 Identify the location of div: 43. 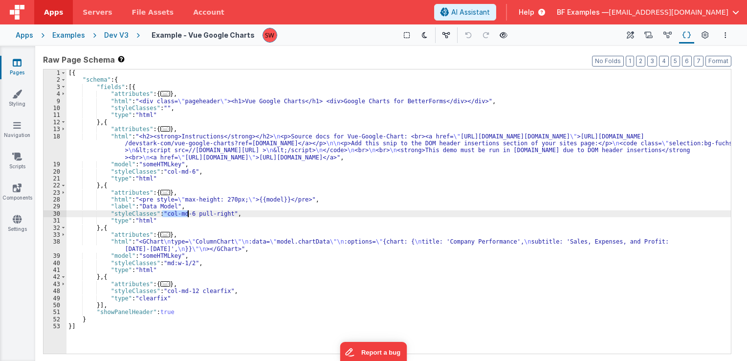
(55, 284).